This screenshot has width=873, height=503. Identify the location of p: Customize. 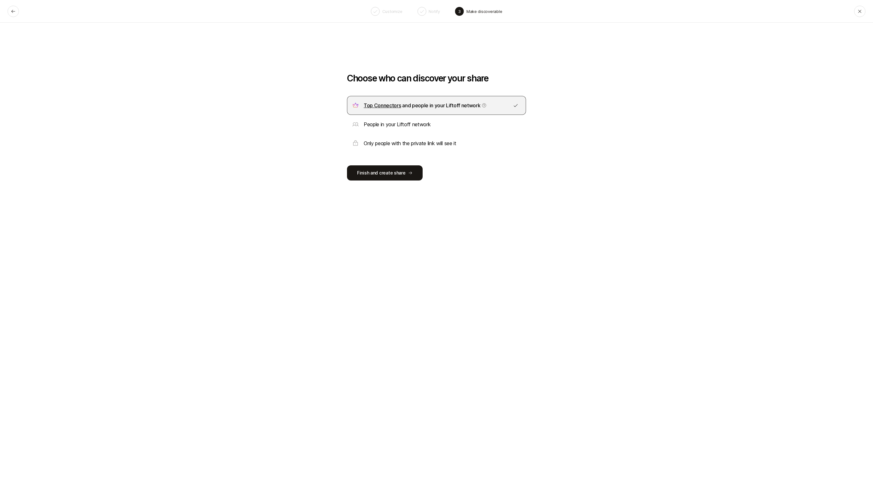
(393, 11).